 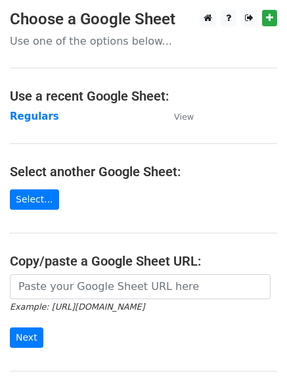 What do you see at coordinates (34, 116) in the screenshot?
I see `strong: Regulars` at bounding box center [34, 116].